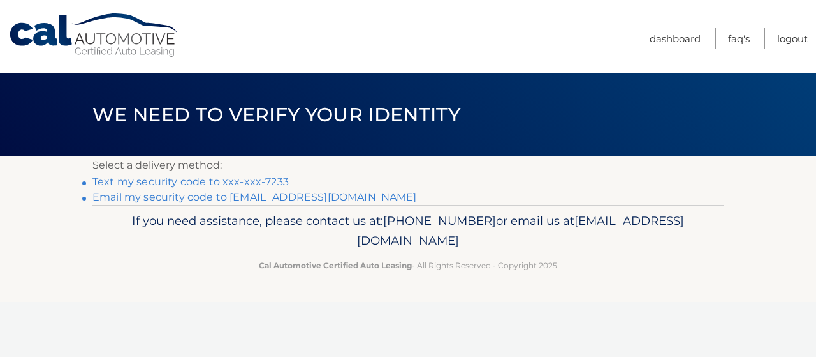  What do you see at coordinates (793, 38) in the screenshot?
I see `a: Logout` at bounding box center [793, 38].